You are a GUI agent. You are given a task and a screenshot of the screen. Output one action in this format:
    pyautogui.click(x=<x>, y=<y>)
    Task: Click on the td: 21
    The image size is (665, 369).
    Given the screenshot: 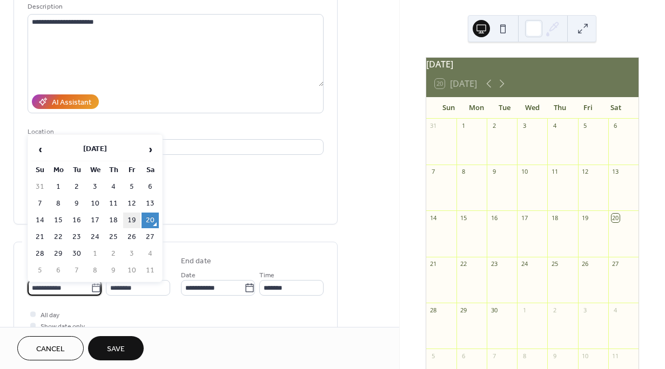 What is the action you would take?
    pyautogui.click(x=40, y=237)
    